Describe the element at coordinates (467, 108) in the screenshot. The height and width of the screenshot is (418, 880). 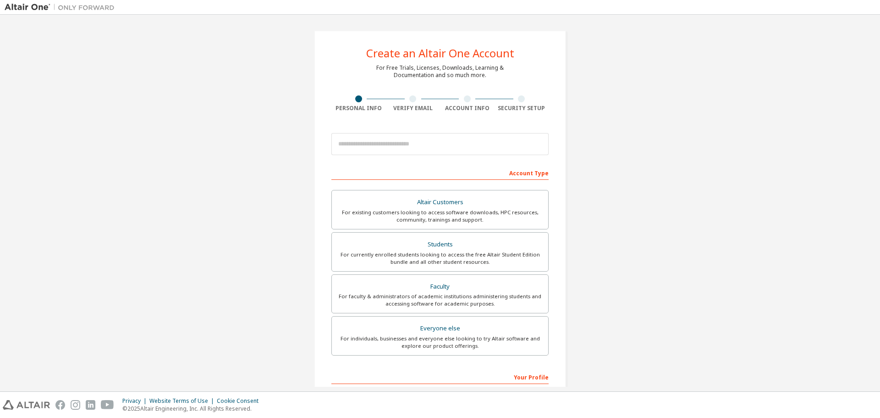
I see `div: Account Info` at that location.